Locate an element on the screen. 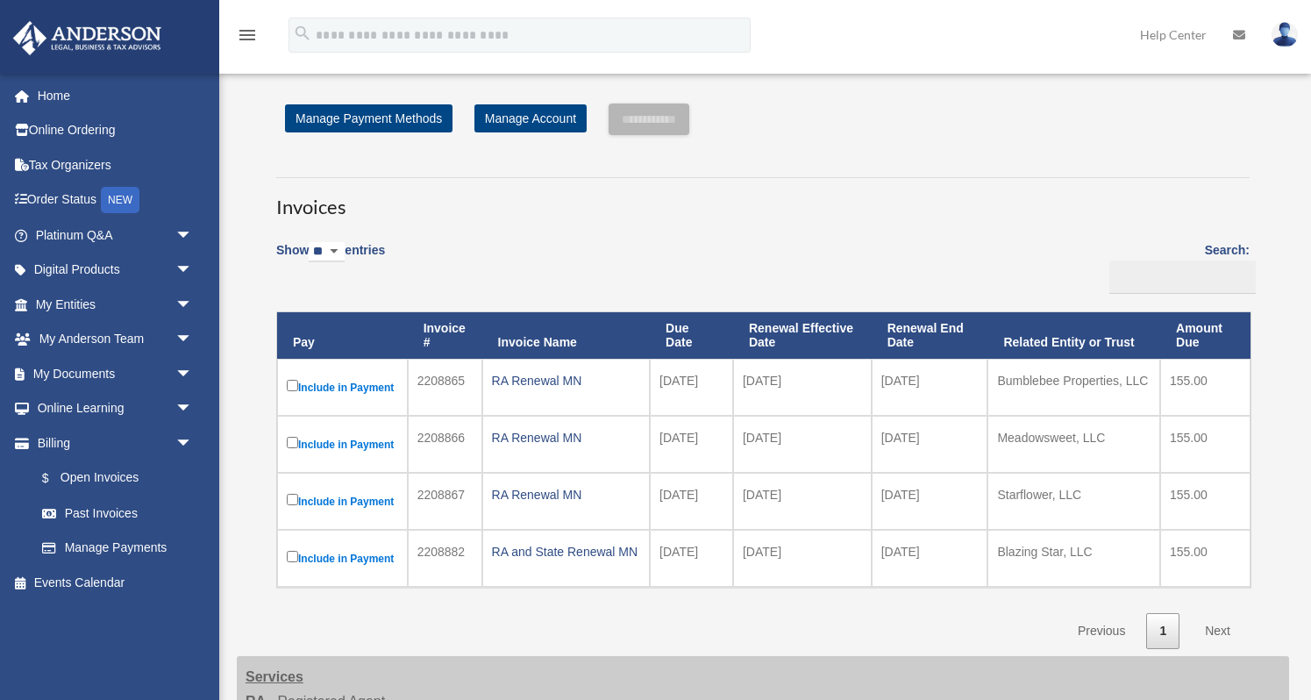  a: Tax Organizers is located at coordinates (116, 165).